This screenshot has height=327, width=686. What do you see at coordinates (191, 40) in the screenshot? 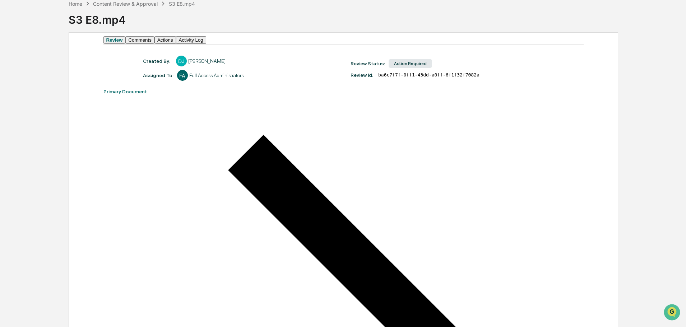
I see `button: Activity Log` at bounding box center [191, 40].